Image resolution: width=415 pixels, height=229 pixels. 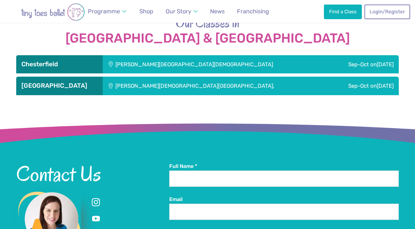 What do you see at coordinates (104, 11) in the screenshot?
I see `span: Programme` at bounding box center [104, 11].